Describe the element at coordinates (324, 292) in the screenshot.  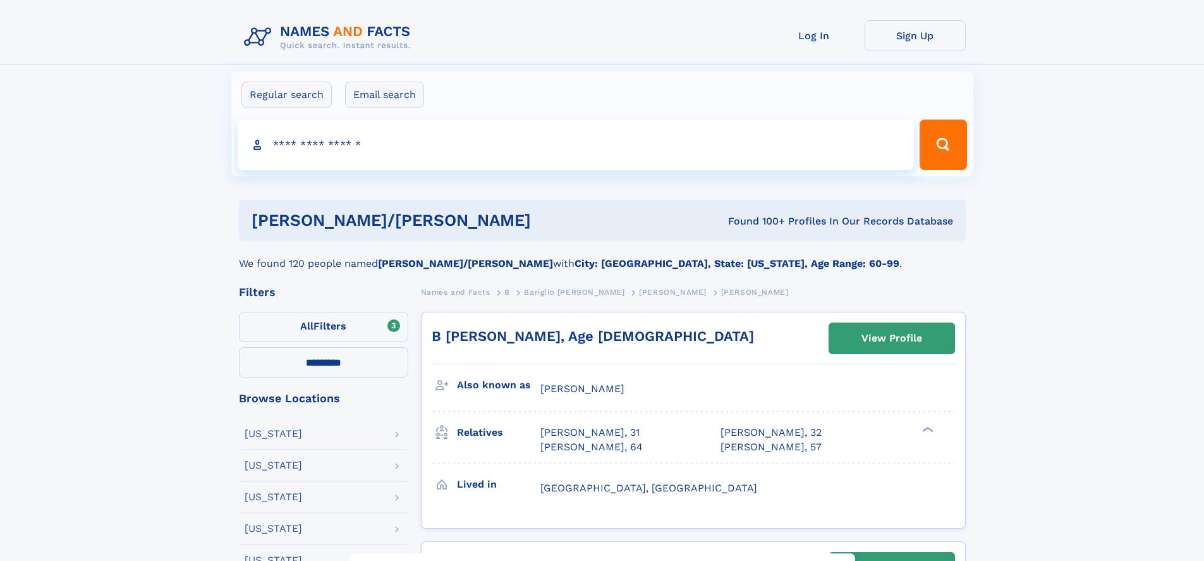
I see `div: Filters` at that location.